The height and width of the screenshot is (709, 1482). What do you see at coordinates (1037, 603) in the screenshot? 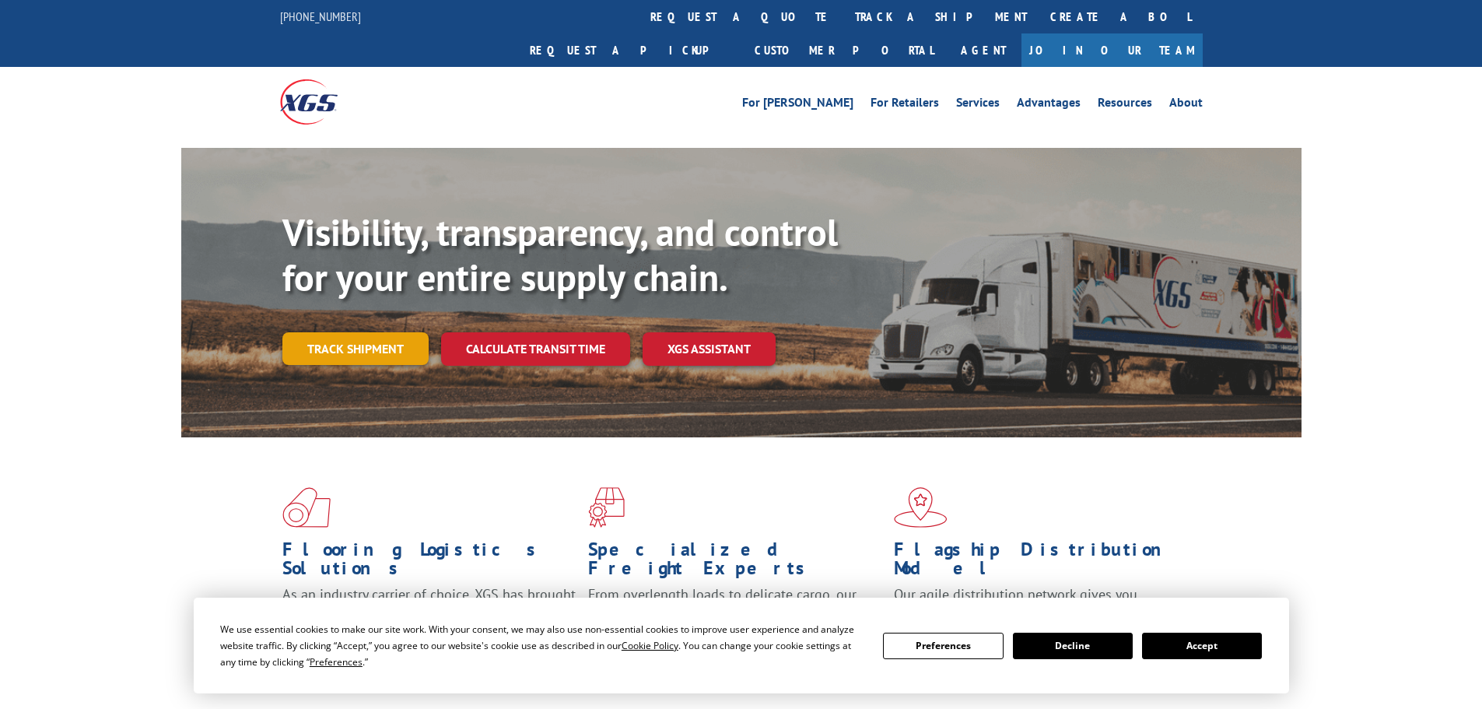
I see `span: Our agile distribution network gives you nationwide inventory management on demand.` at bounding box center [1037, 603].